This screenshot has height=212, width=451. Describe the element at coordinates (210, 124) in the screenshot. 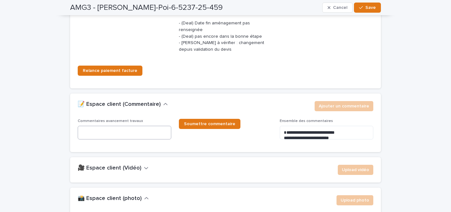

I see `a: Soumettre commentaire` at that location.